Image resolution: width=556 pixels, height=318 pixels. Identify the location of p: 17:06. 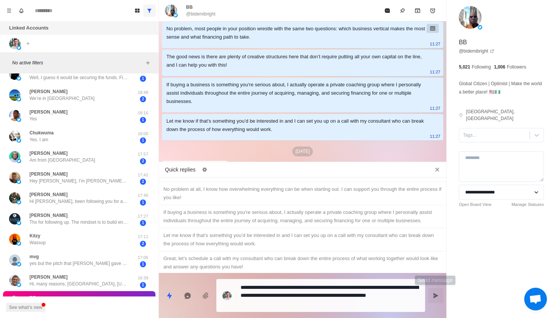
(143, 257).